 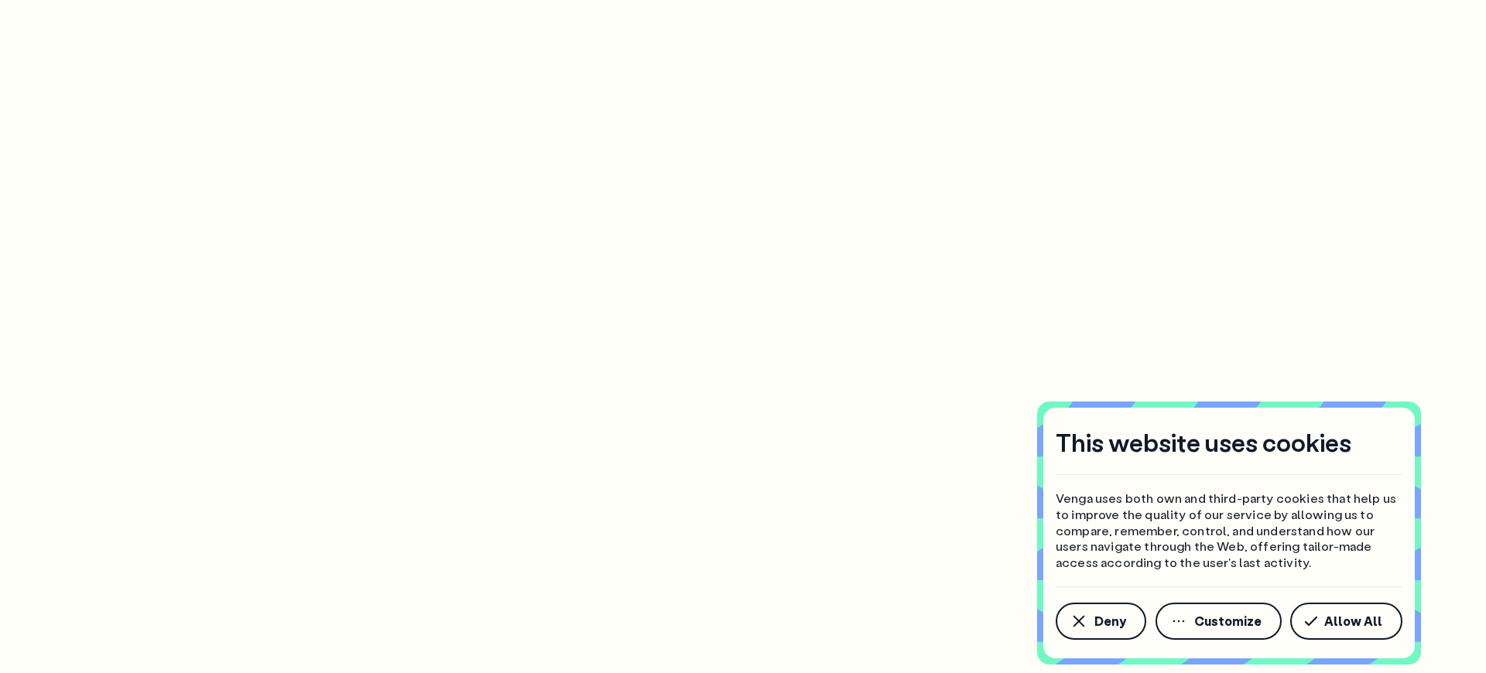 What do you see at coordinates (1110, 621) in the screenshot?
I see `span: Deny` at bounding box center [1110, 621].